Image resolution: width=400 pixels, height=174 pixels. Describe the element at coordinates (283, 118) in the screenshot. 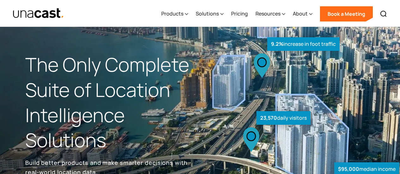

I see `div: daily visitors` at that location.